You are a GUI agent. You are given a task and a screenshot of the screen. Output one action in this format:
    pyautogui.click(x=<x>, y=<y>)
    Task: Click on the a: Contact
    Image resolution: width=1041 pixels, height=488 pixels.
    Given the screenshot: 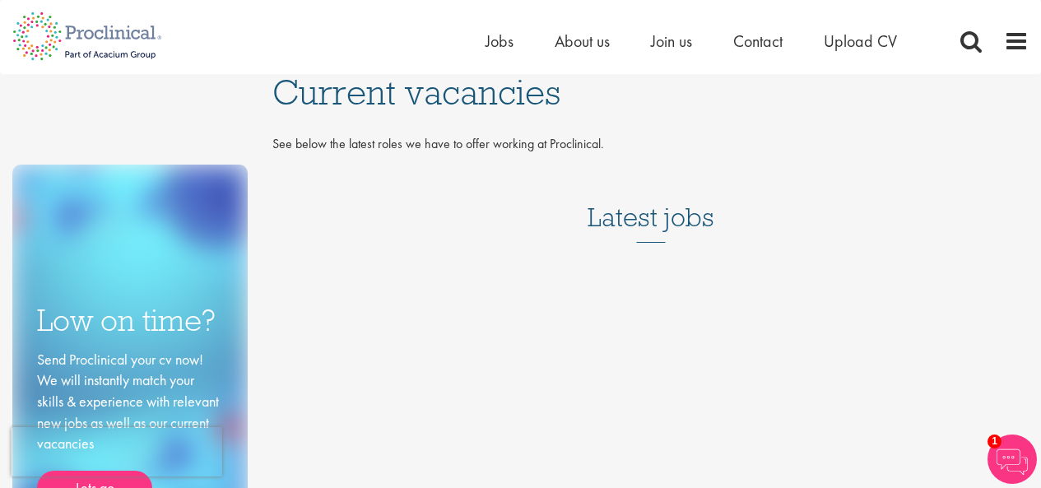 What is the action you would take?
    pyautogui.click(x=758, y=41)
    